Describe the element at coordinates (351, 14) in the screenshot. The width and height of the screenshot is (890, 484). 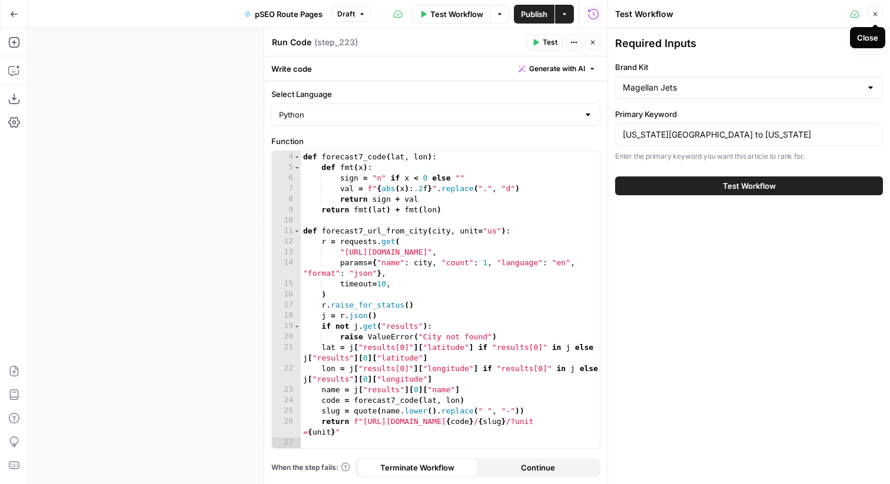
I see `button: Draft` at that location.